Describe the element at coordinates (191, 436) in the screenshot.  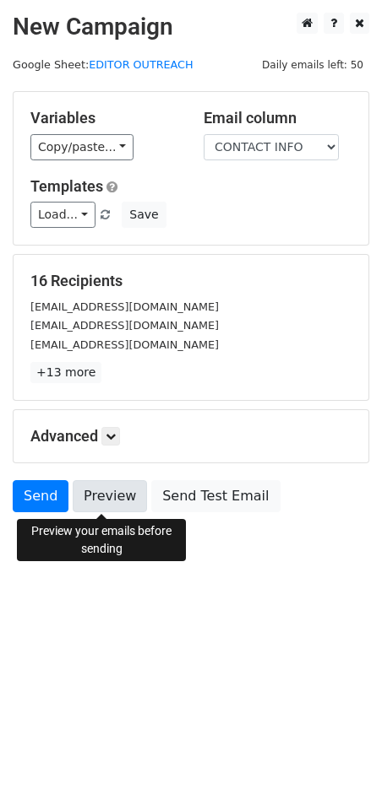
I see `h5: Advanced` at that location.